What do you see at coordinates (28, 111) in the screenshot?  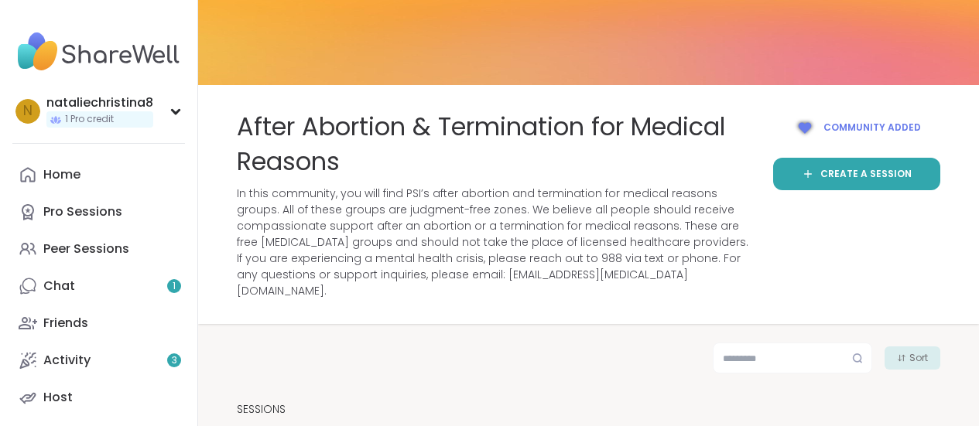 I see `span: n` at bounding box center [28, 111].